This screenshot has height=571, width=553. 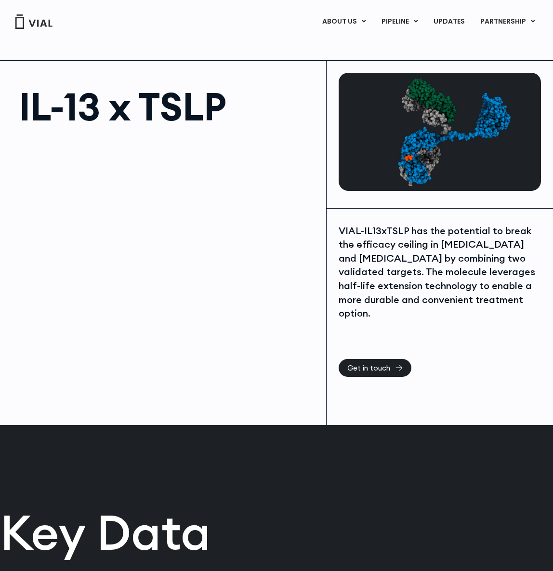 What do you see at coordinates (344, 22) in the screenshot?
I see `a: ABOUT USMenu Toggle` at bounding box center [344, 22].